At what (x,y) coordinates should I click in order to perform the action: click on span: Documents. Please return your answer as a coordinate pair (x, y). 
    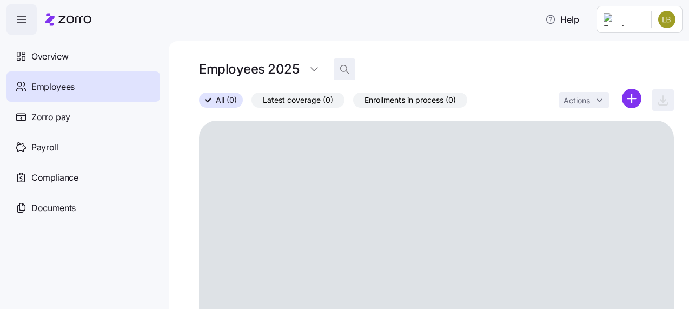
    Looking at the image, I should click on (54, 208).